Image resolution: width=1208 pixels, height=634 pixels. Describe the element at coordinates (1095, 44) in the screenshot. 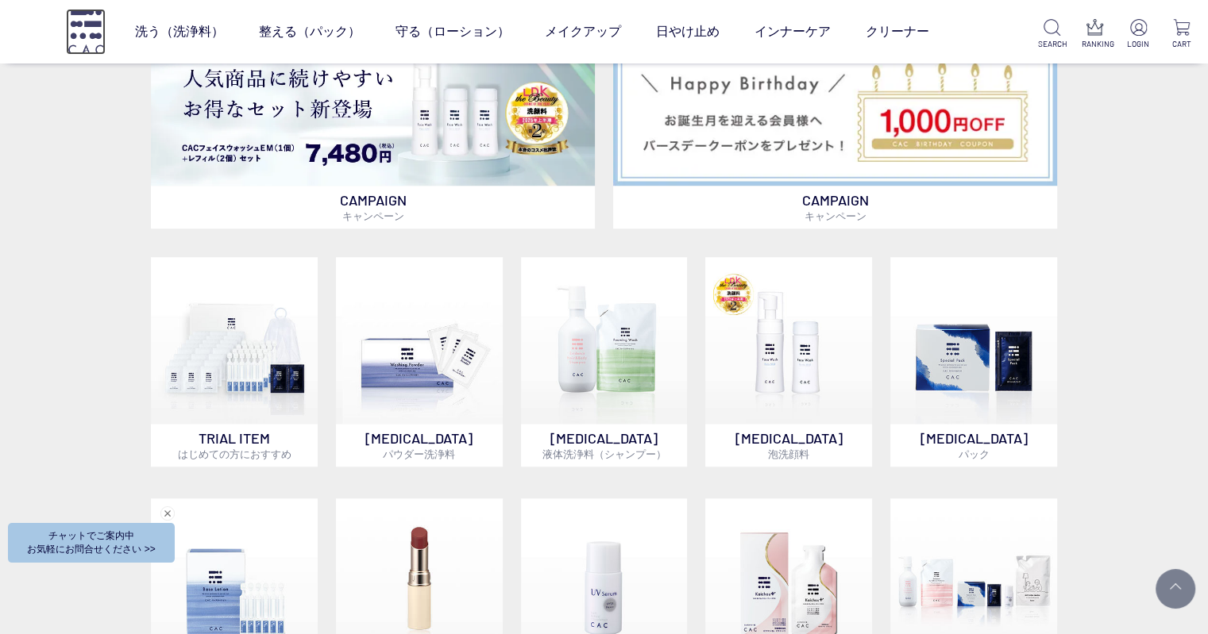

I see `p: RANKING` at that location.